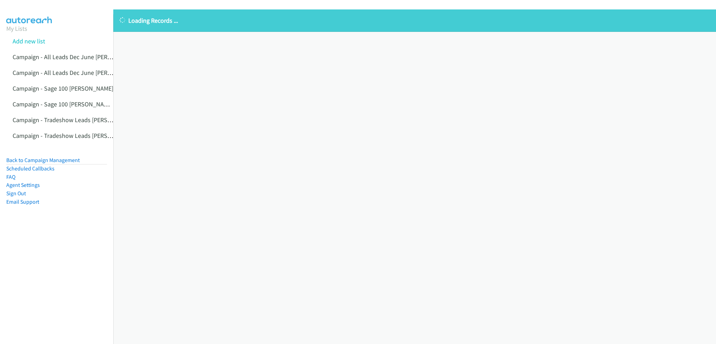 The image size is (716, 344). Describe the element at coordinates (23, 185) in the screenshot. I see `a: Agent Settings` at that location.